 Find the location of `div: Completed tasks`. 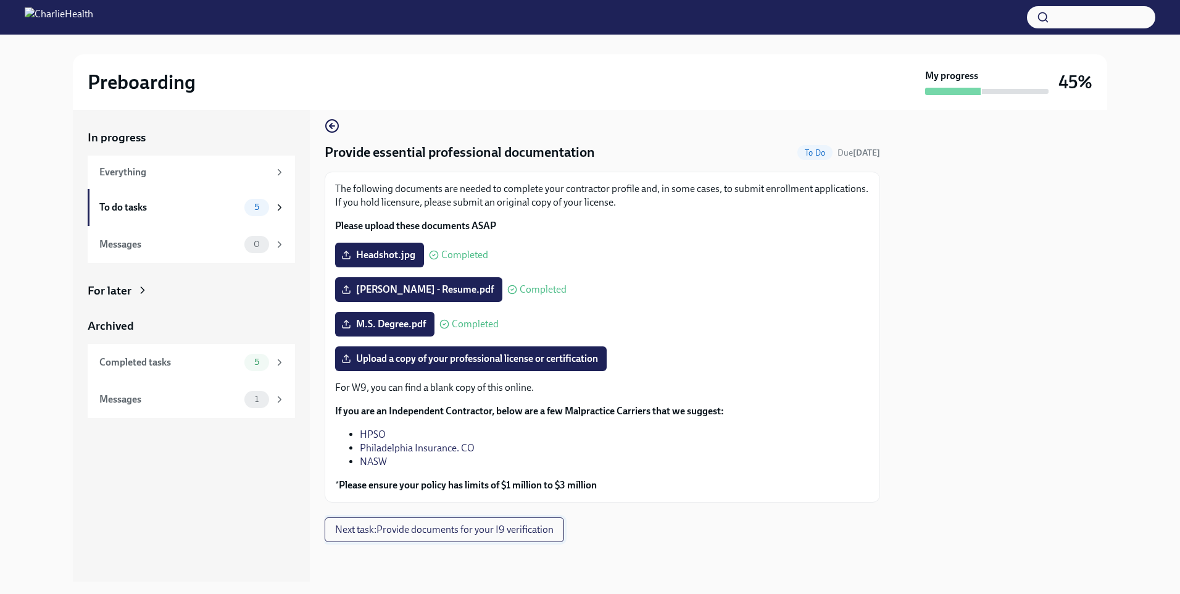

div: Completed tasks is located at coordinates (169, 362).